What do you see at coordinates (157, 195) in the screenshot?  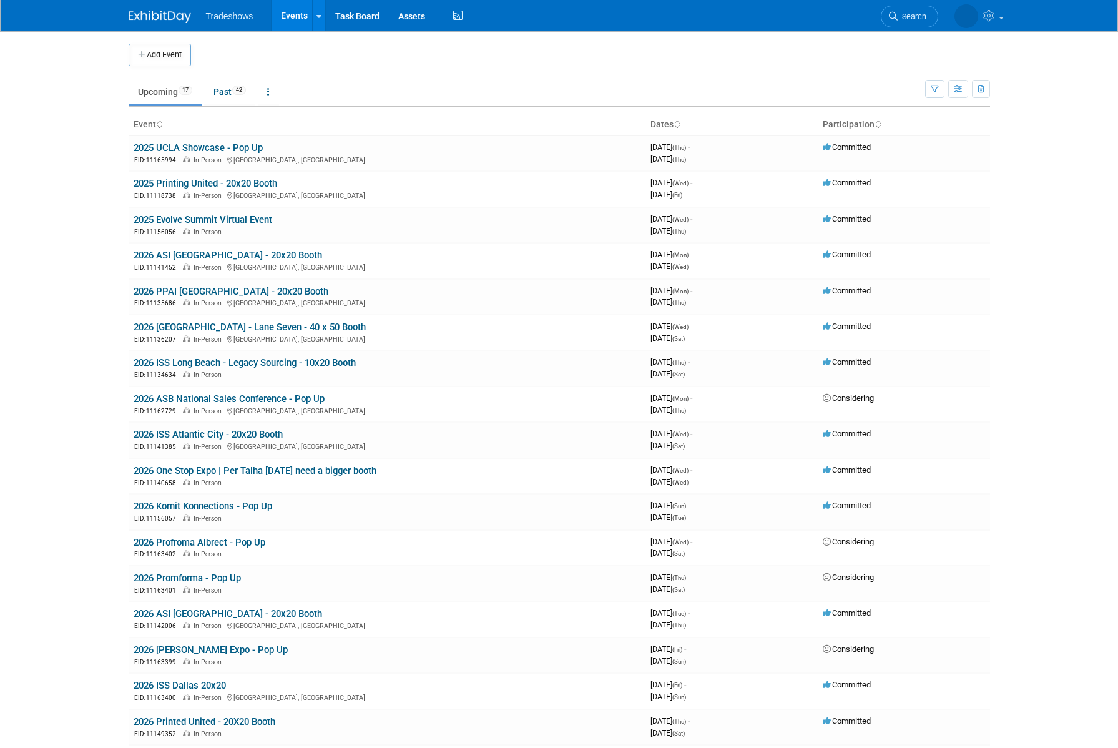 I see `span: EID: 11118738` at bounding box center [157, 195].